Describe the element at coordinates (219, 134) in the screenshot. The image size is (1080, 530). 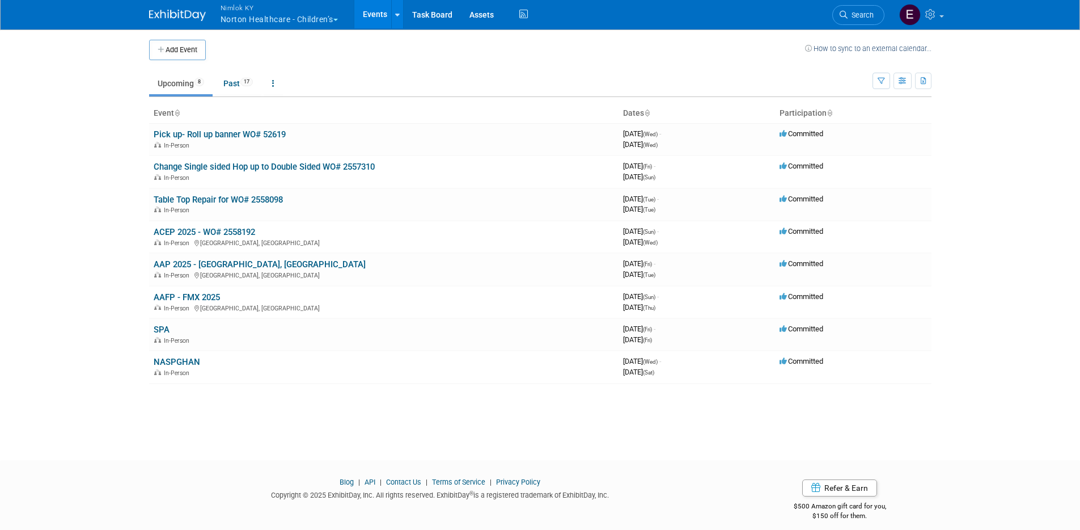
I see `a: Pick up- Roll up banner WO# 52619` at that location.